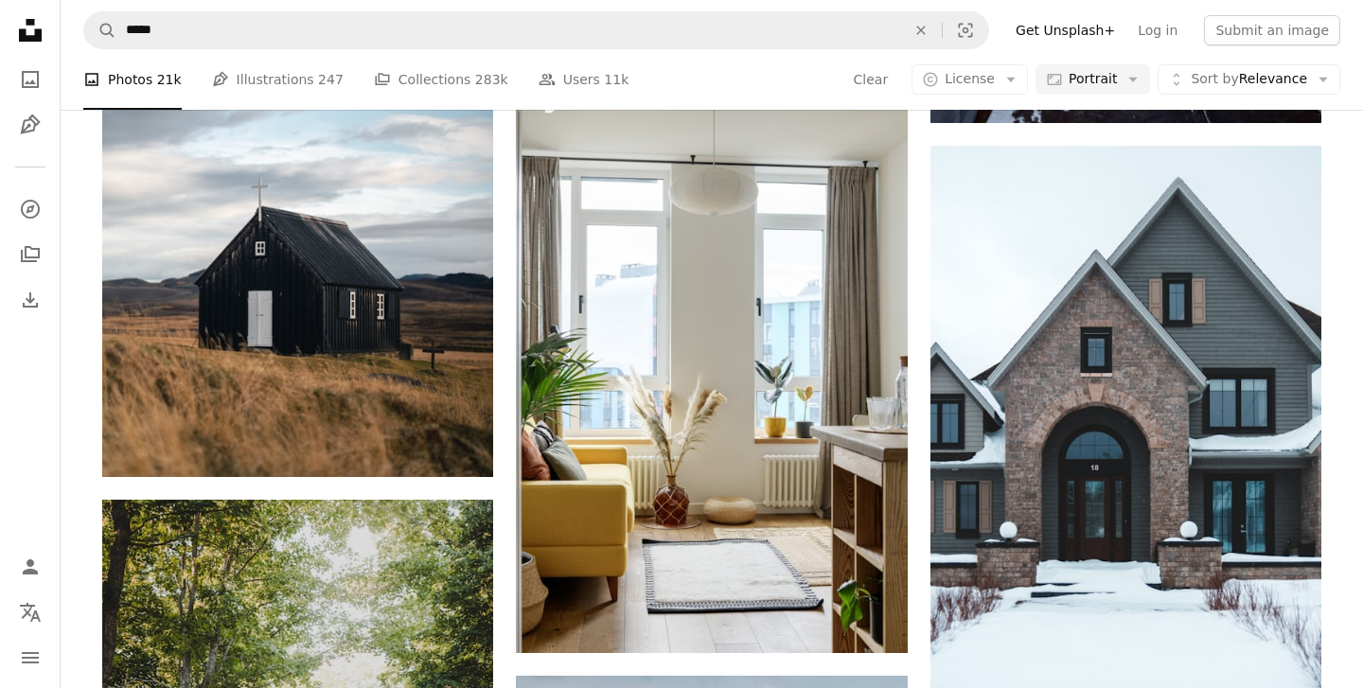 This screenshot has width=1363, height=688. Describe the element at coordinates (441, 79) in the screenshot. I see `a: Collections 283k` at that location.